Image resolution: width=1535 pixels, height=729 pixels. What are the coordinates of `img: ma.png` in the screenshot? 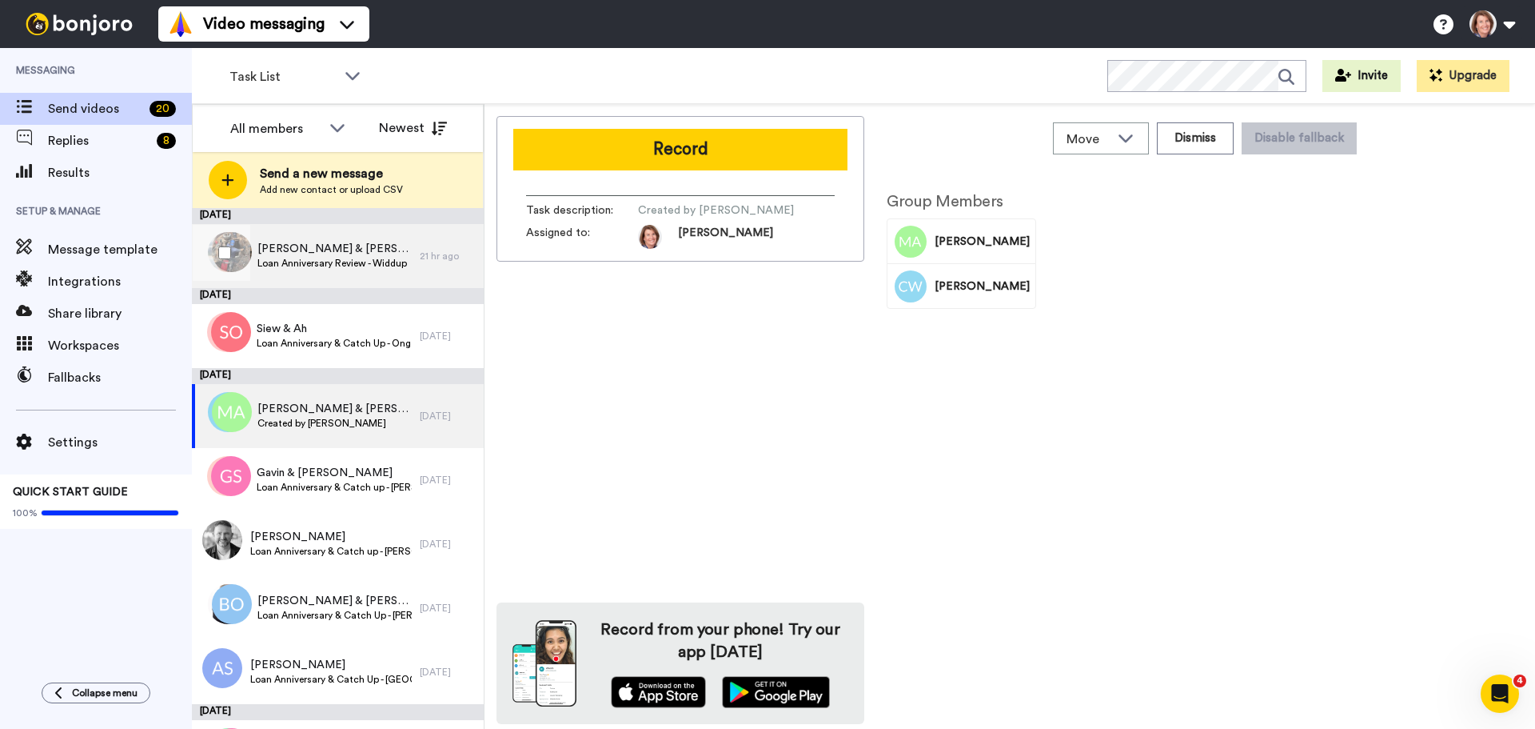 It's located at (232, 412).